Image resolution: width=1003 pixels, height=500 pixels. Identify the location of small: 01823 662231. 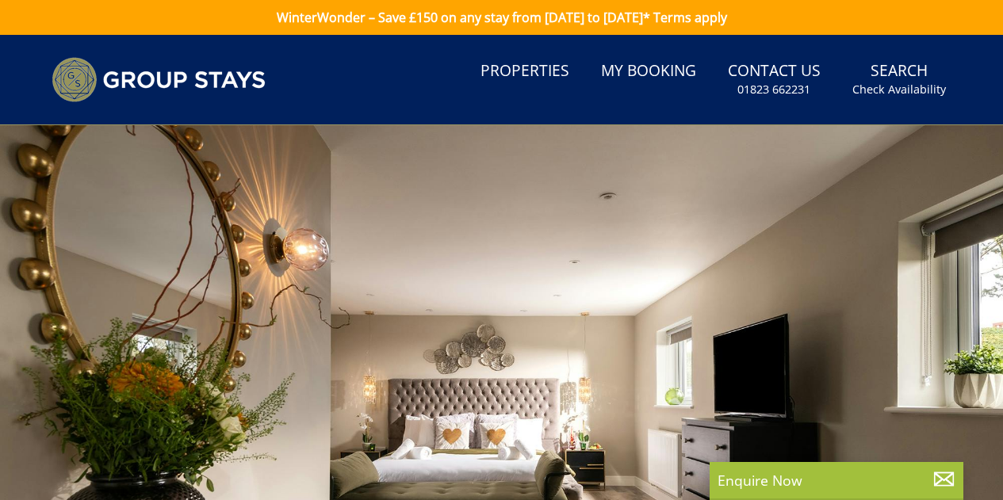
(774, 90).